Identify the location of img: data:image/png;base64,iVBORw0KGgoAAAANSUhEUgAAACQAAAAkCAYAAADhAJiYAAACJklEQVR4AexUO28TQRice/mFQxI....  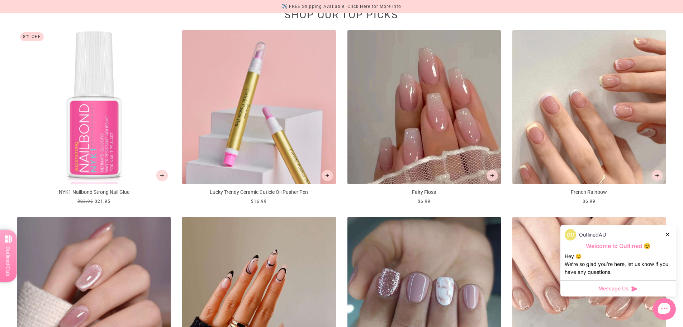
(571, 235).